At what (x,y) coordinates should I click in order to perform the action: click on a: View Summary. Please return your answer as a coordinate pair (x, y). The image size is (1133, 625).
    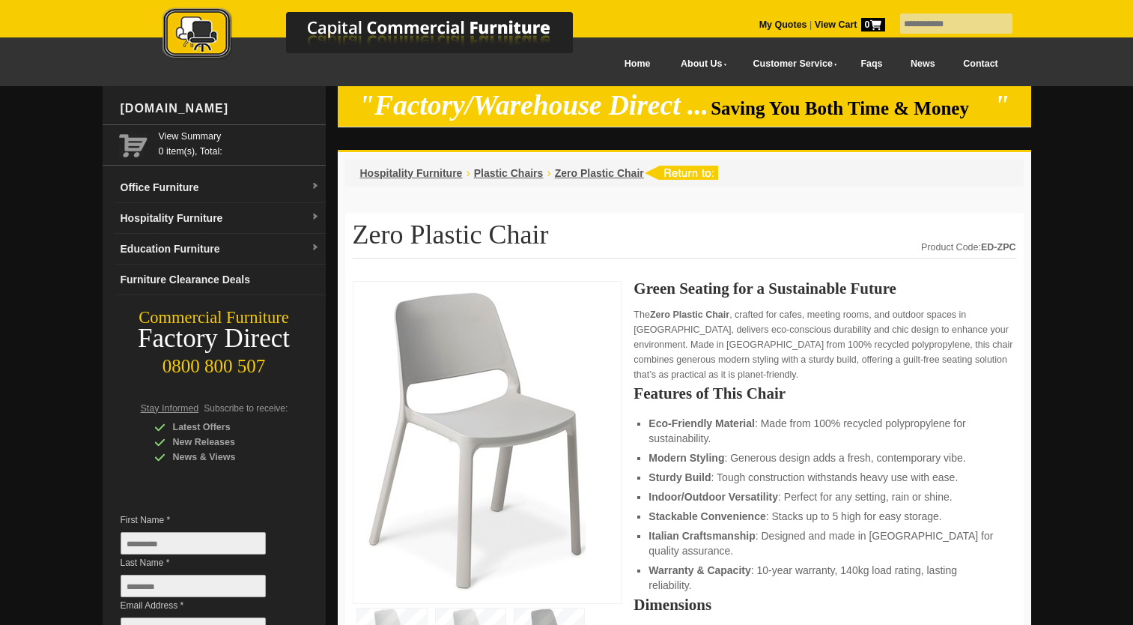
    Looking at the image, I should click on (239, 136).